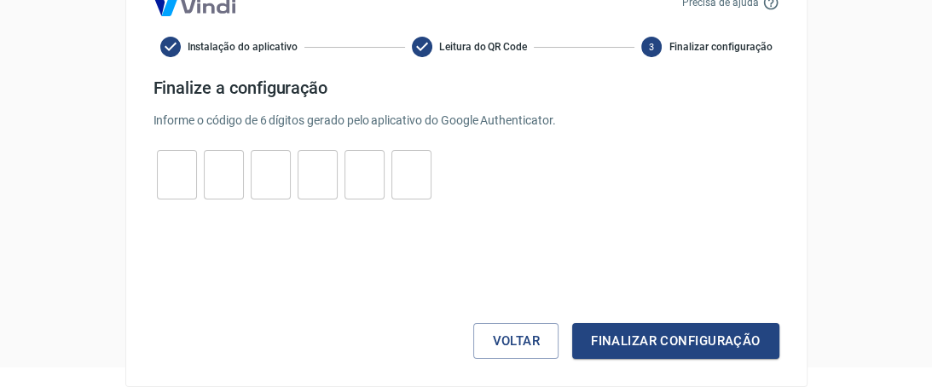  Describe the element at coordinates (720, 47) in the screenshot. I see `span: Finalizar configuração` at that location.